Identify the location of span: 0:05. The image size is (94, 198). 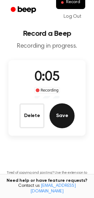
(47, 77).